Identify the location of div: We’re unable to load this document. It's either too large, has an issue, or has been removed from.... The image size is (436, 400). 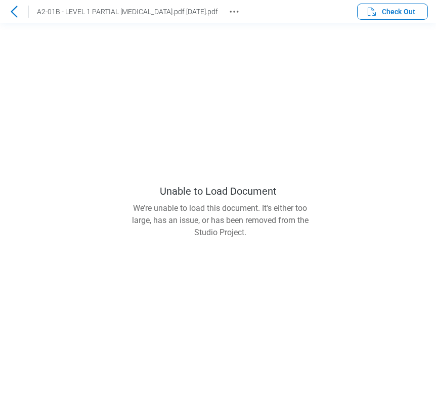
(218, 221).